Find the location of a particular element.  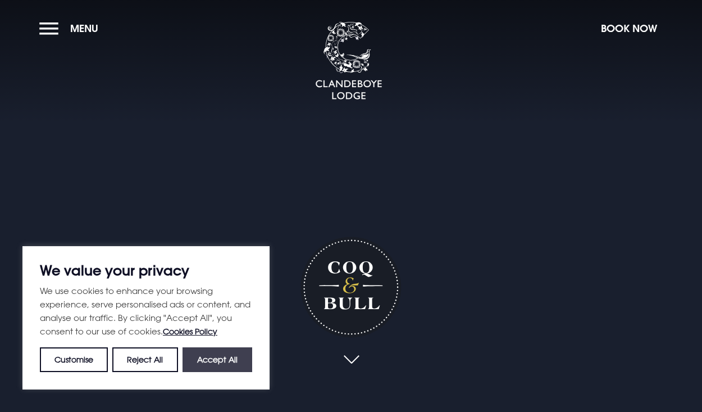

button: Customise is located at coordinates (74, 359).